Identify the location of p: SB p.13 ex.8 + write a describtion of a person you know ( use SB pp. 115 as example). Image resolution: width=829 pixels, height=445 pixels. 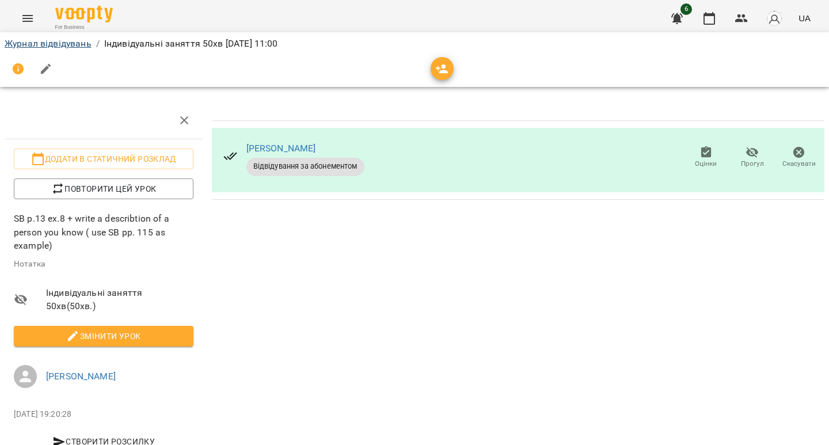
(104, 232).